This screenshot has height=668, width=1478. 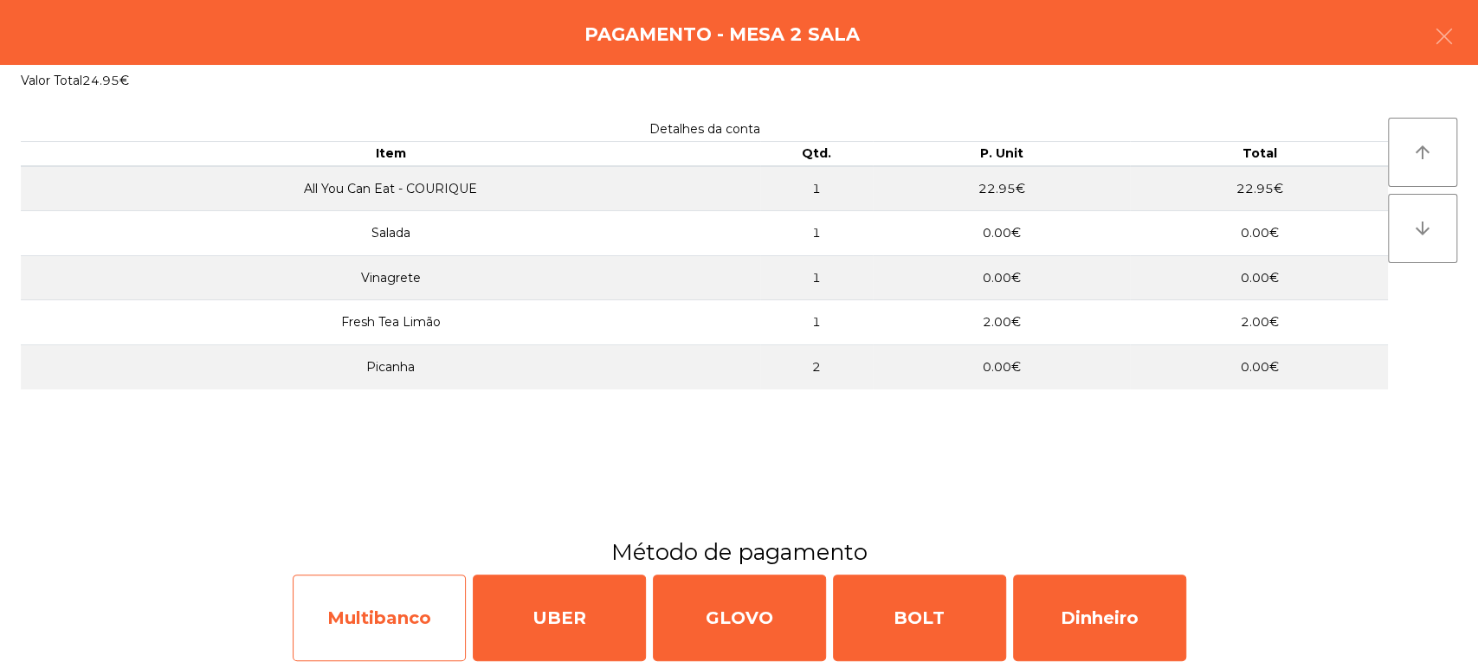 What do you see at coordinates (1423, 152) in the screenshot?
I see `i: arrow_upward` at bounding box center [1423, 152].